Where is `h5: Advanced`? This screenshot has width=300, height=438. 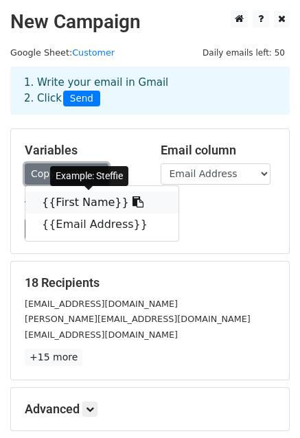 h5: Advanced is located at coordinates (150, 409).